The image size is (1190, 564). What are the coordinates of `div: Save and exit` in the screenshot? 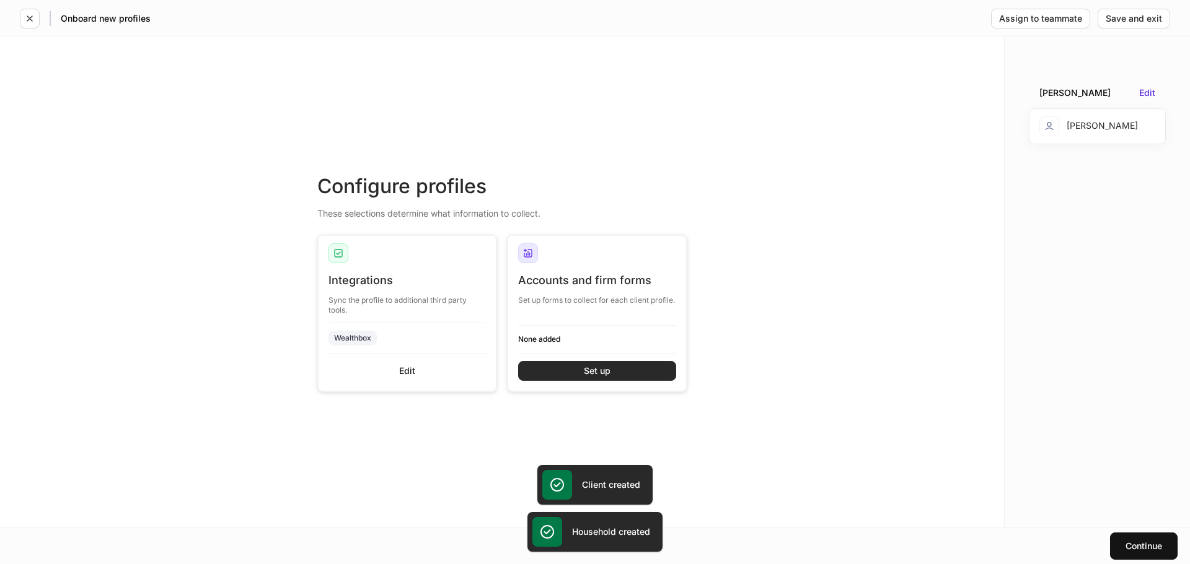 It's located at (1133, 19).